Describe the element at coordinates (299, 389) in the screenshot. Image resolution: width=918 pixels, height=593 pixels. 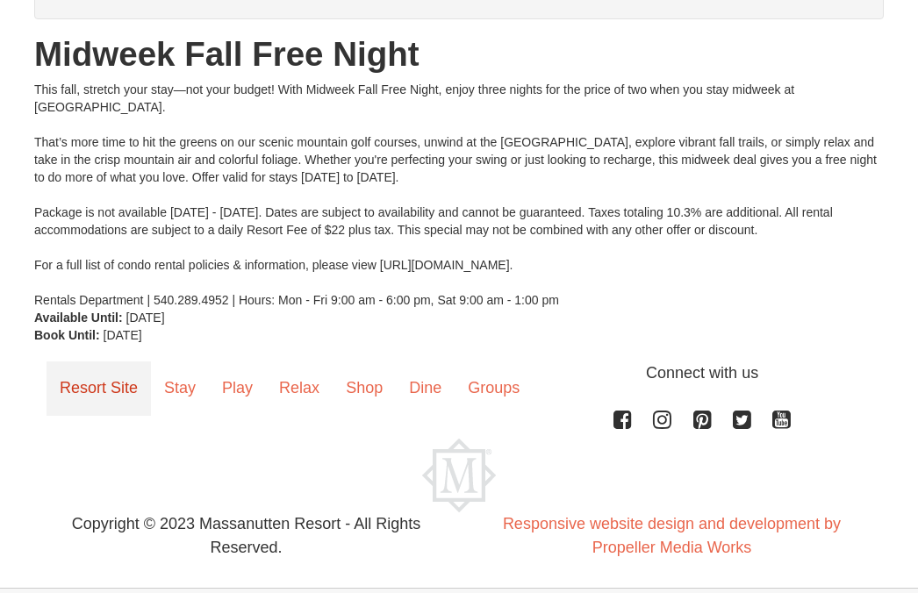
I see `a: Relax` at that location.